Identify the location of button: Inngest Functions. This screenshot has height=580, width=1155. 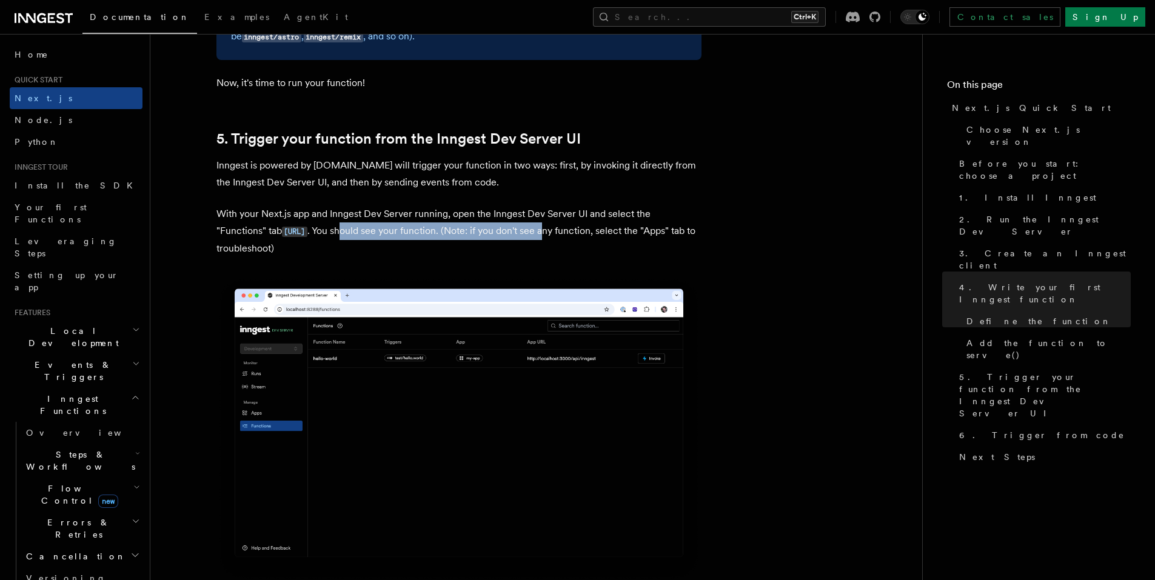
(76, 405).